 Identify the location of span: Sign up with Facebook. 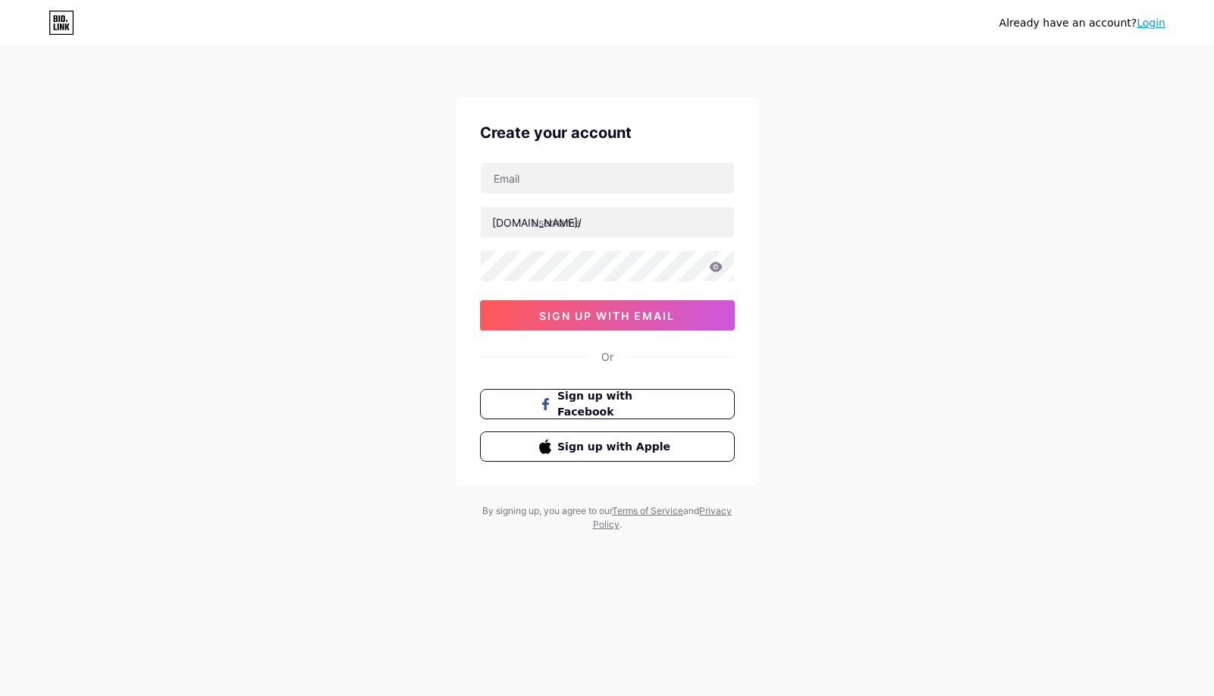
(616, 404).